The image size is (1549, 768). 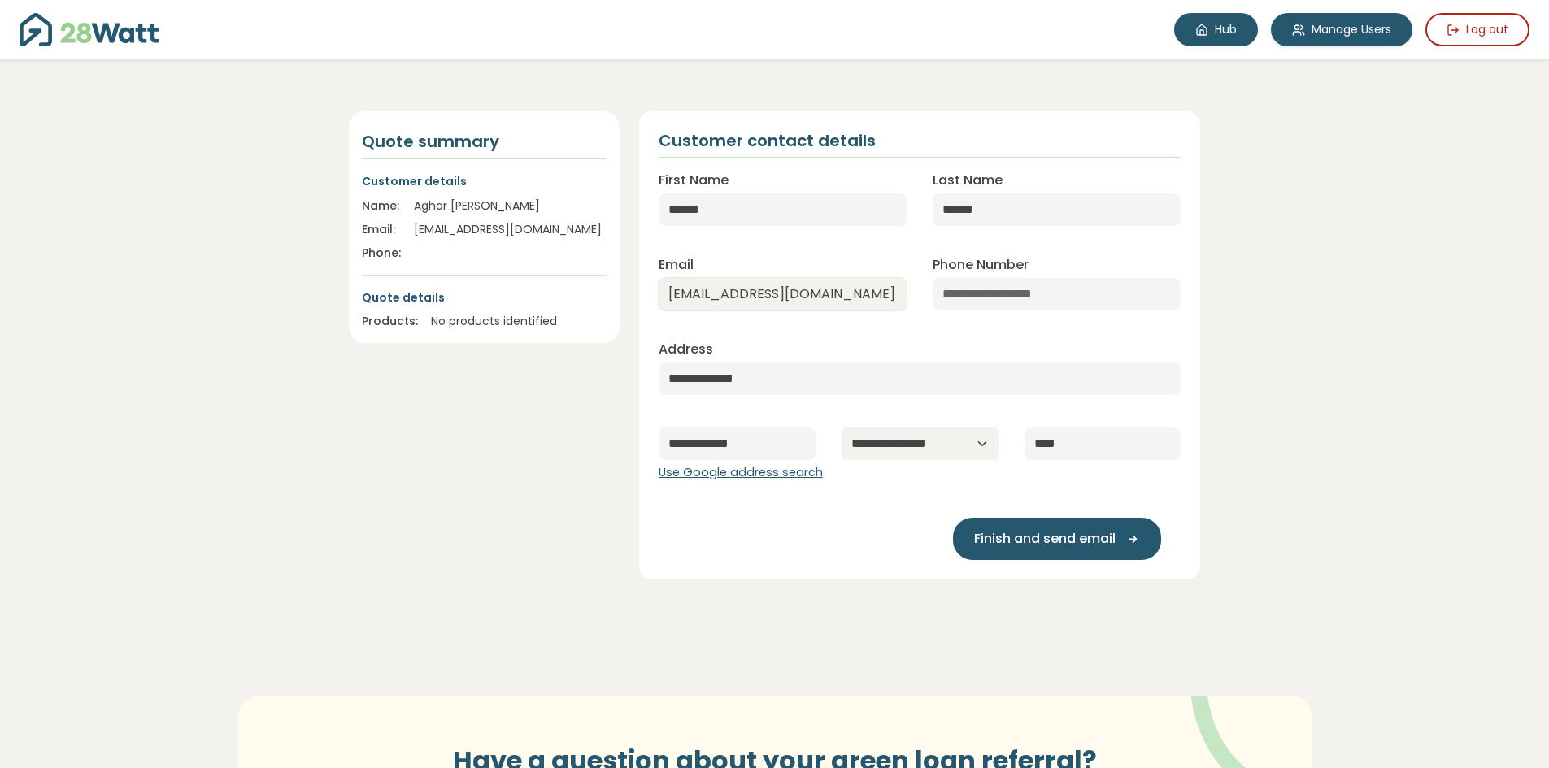 I want to click on div: No products identified, so click(x=519, y=321).